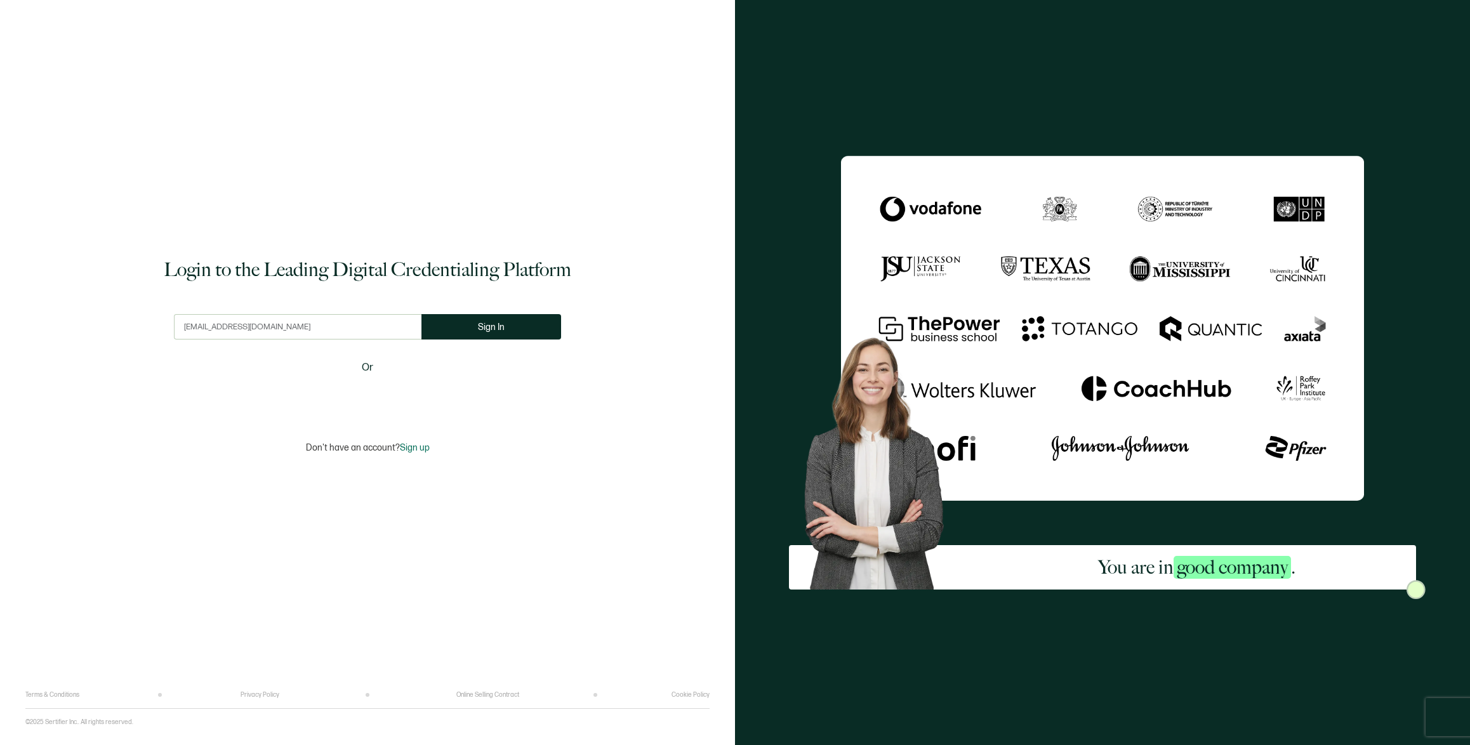 Image resolution: width=1470 pixels, height=745 pixels. What do you see at coordinates (368, 447) in the screenshot?
I see `p: Don't have an account?` at bounding box center [368, 447].